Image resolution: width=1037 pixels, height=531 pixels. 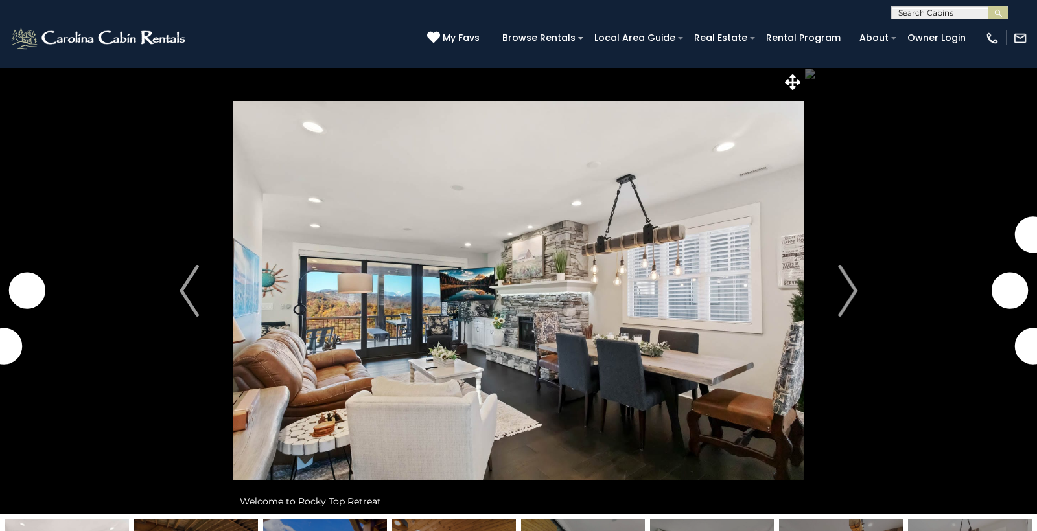 What do you see at coordinates (634, 38) in the screenshot?
I see `a: Local Area Guide` at bounding box center [634, 38].